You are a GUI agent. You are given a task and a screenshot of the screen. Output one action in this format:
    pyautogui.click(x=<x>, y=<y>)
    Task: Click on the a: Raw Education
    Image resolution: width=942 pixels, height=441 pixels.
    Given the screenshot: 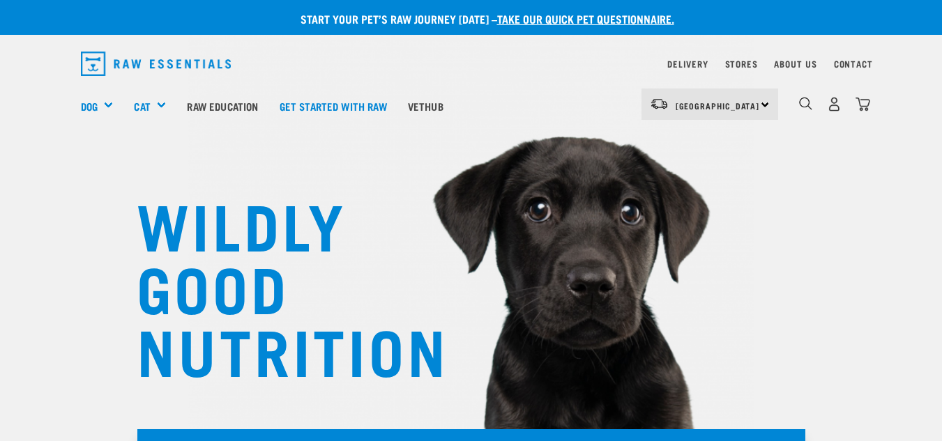 What is the action you would take?
    pyautogui.click(x=222, y=106)
    